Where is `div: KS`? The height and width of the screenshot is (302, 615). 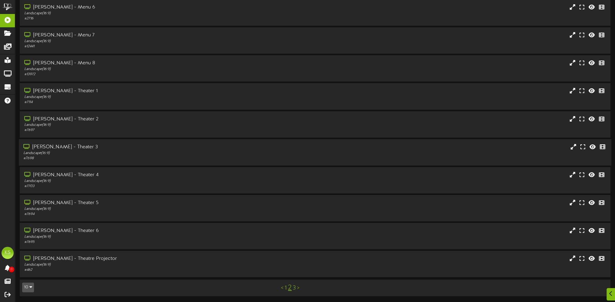
div: KS is located at coordinates (8, 253).